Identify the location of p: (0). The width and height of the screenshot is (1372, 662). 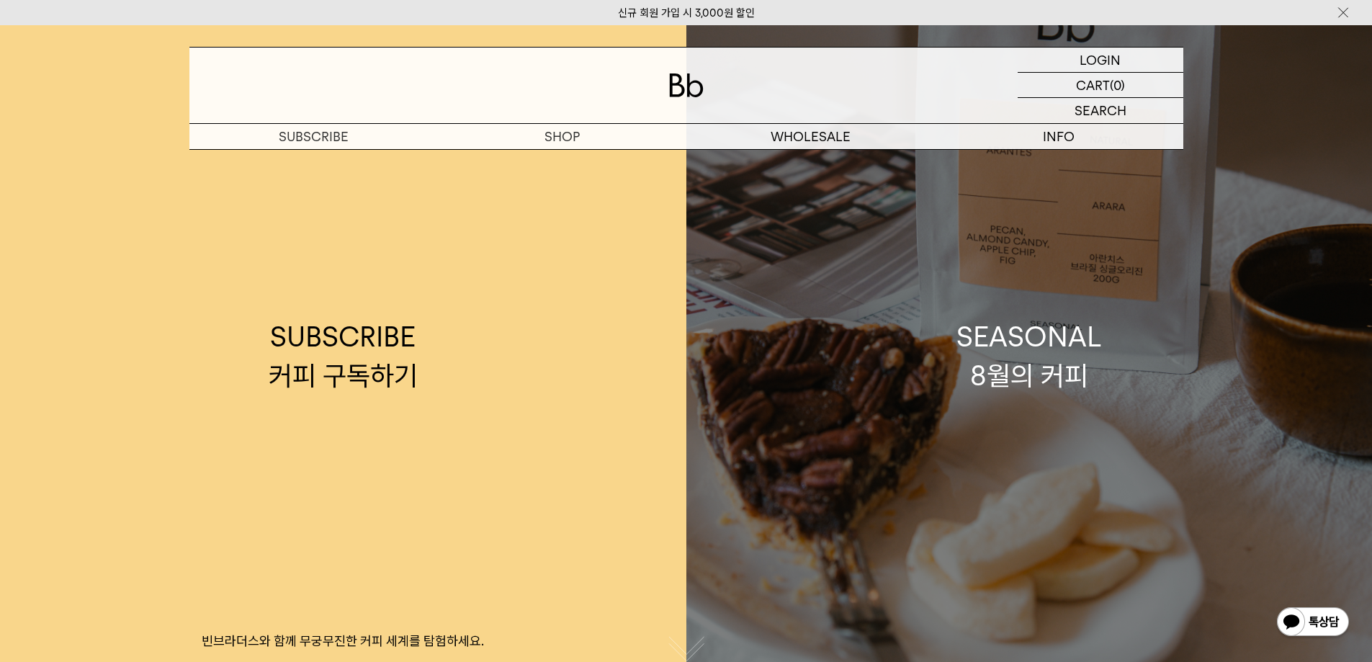
(1117, 85).